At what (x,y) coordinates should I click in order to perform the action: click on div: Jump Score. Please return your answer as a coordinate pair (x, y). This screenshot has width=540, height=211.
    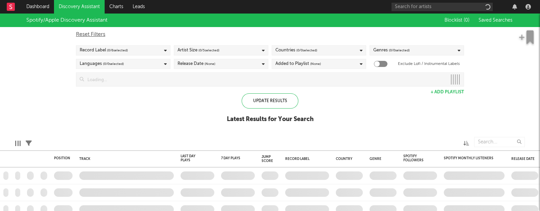
    Looking at the image, I should click on (267, 159).